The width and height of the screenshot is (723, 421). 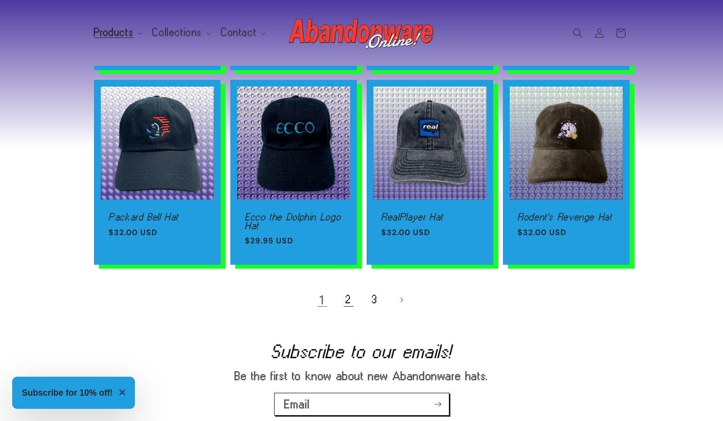 What do you see at coordinates (361, 376) in the screenshot?
I see `p: Be the first to know about new Abandonware hats.` at bounding box center [361, 376].